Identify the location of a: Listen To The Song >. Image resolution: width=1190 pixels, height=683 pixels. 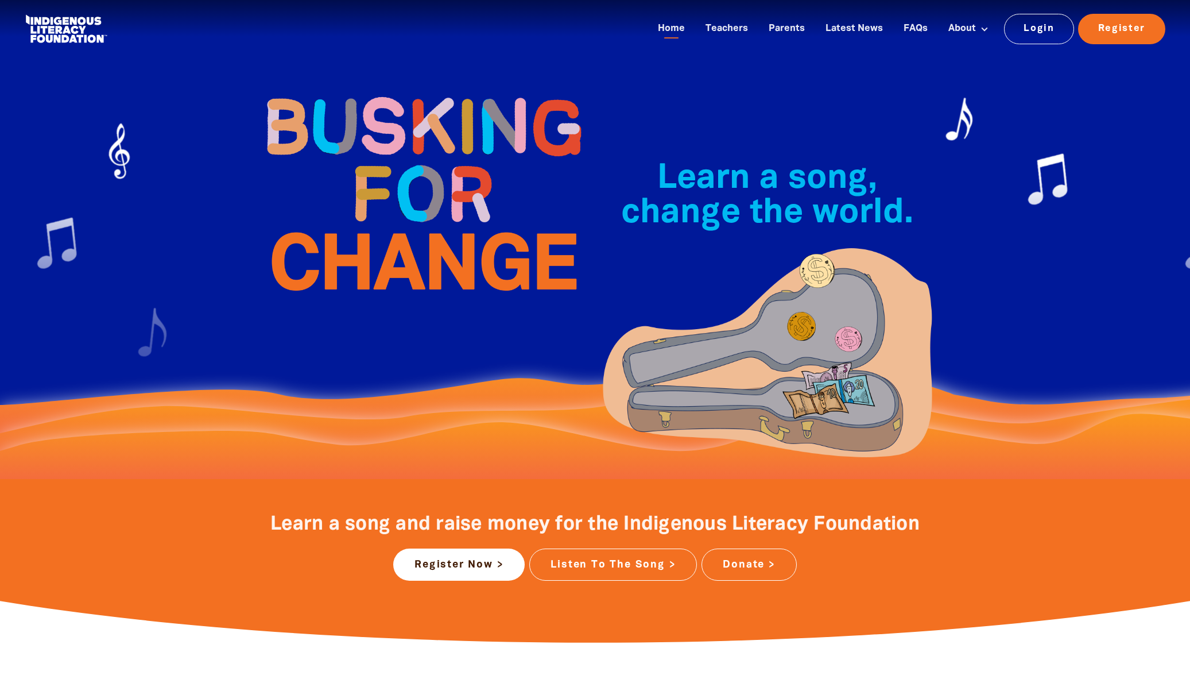
(613, 564).